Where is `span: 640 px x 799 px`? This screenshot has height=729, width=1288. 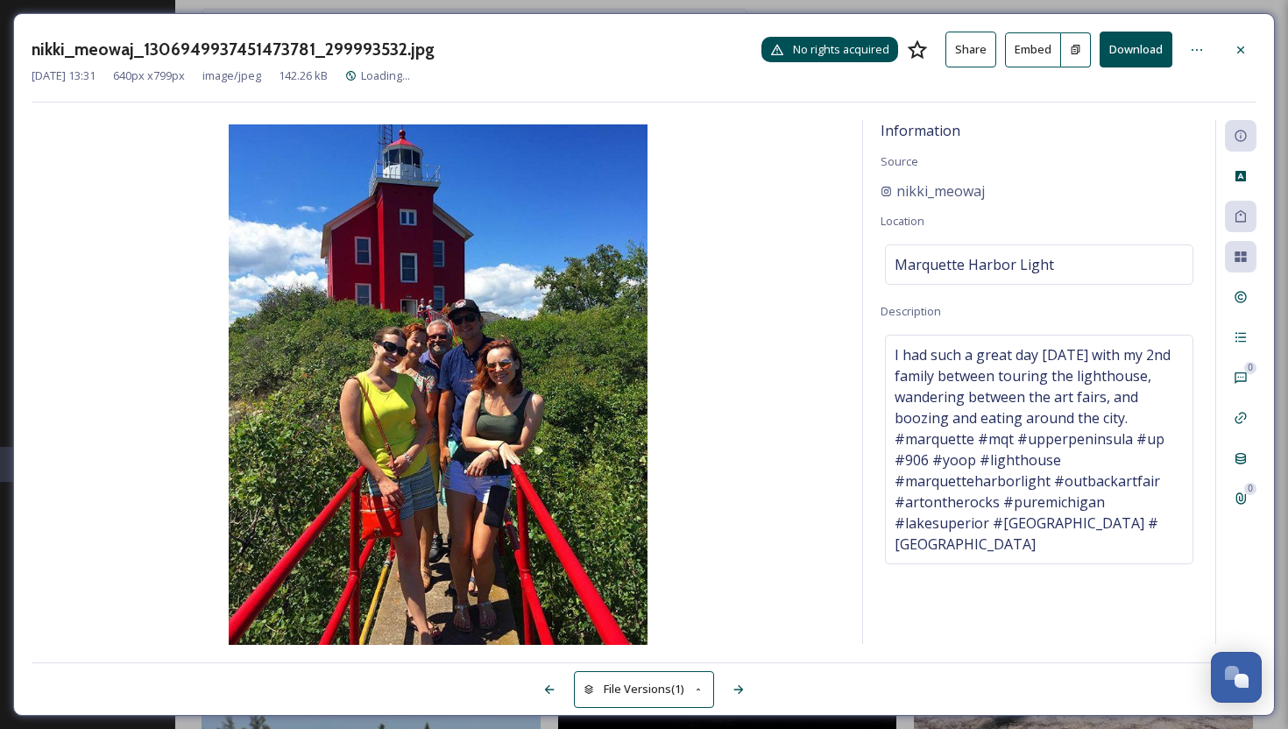 span: 640 px x 799 px is located at coordinates (149, 75).